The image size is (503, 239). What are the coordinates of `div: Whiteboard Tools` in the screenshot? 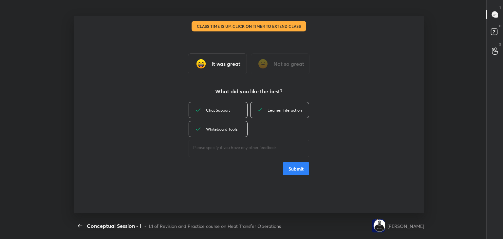 It's located at (218, 129).